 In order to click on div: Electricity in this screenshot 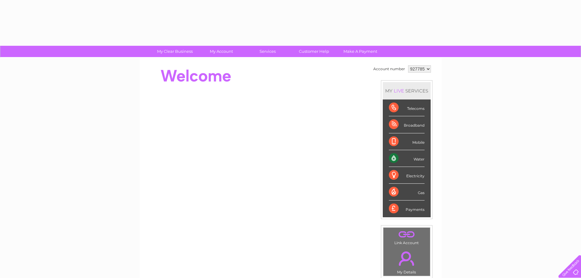, I will do `click(407, 175)`.